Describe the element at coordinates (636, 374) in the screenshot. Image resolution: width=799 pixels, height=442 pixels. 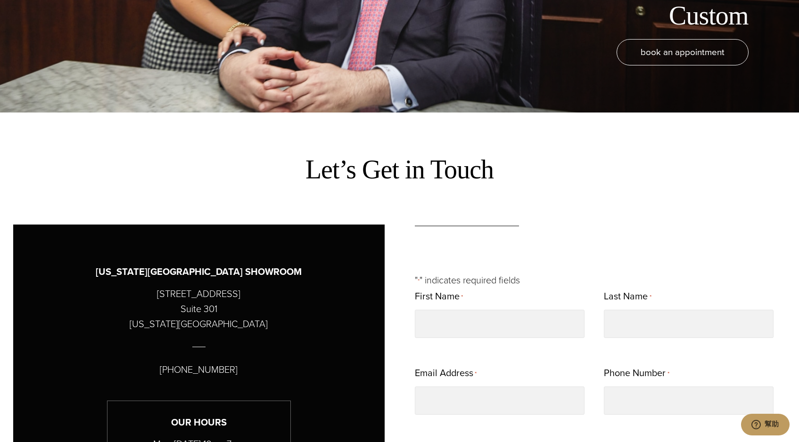
I see `label: Phone Number` at that location.